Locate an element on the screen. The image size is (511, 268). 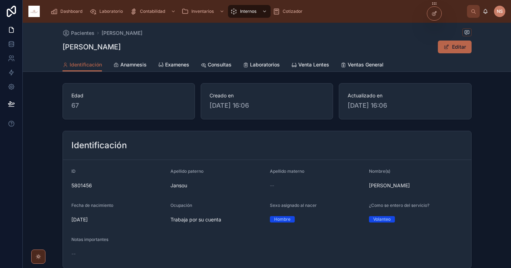
a: Laboratorios is located at coordinates (261, 65).